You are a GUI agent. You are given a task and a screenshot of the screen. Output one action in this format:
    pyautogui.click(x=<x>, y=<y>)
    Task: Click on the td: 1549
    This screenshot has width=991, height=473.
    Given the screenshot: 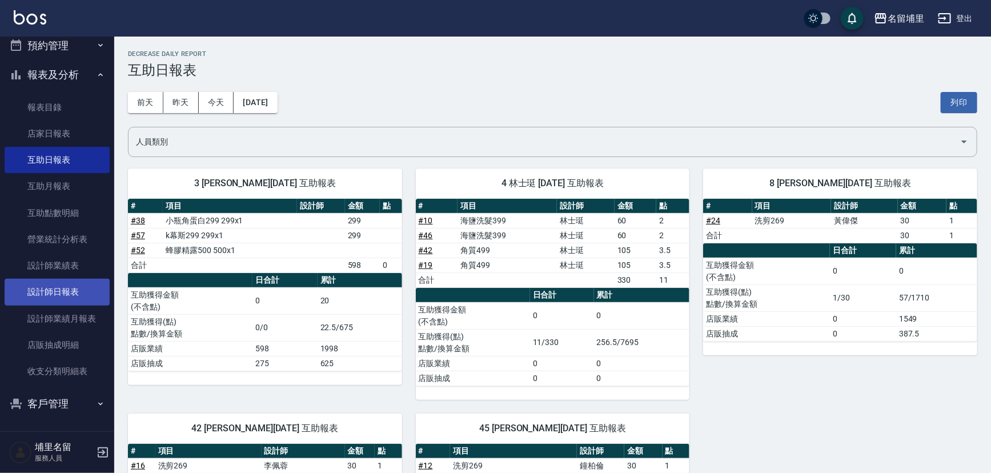 What is the action you would take?
    pyautogui.click(x=937, y=319)
    